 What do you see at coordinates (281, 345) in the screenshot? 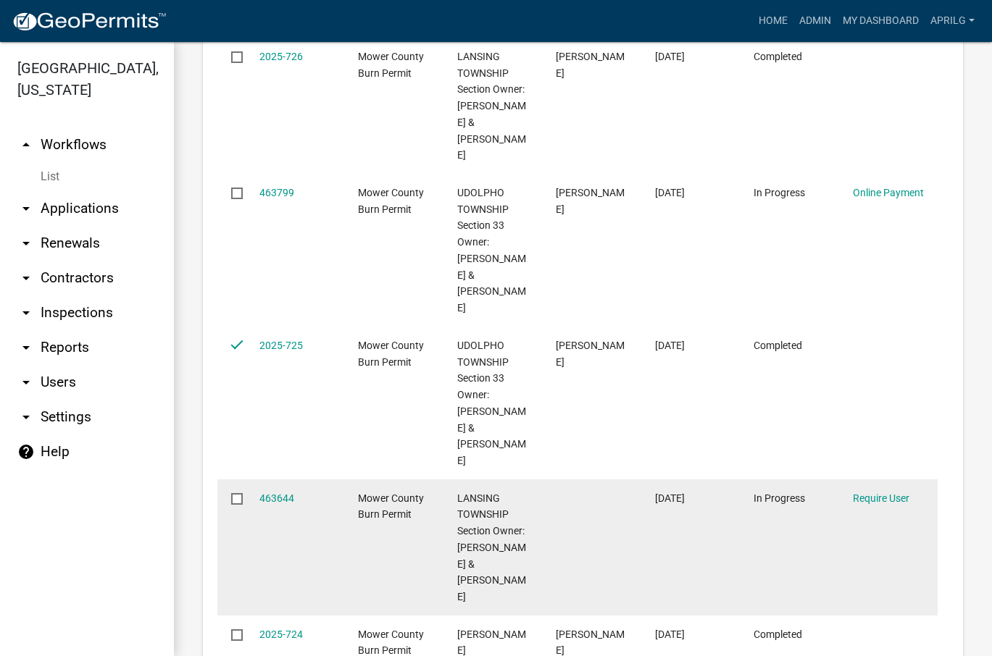
I see `a: 2025-725` at bounding box center [281, 345].